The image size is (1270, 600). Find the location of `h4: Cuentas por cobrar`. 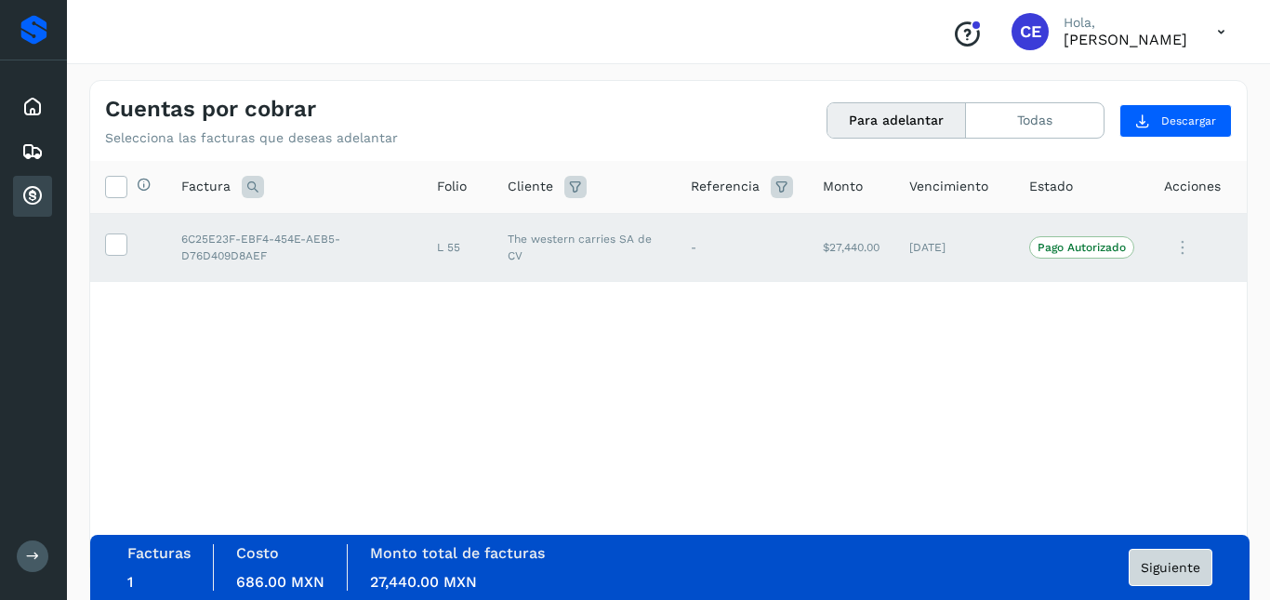

h4: Cuentas por cobrar is located at coordinates (210, 109).